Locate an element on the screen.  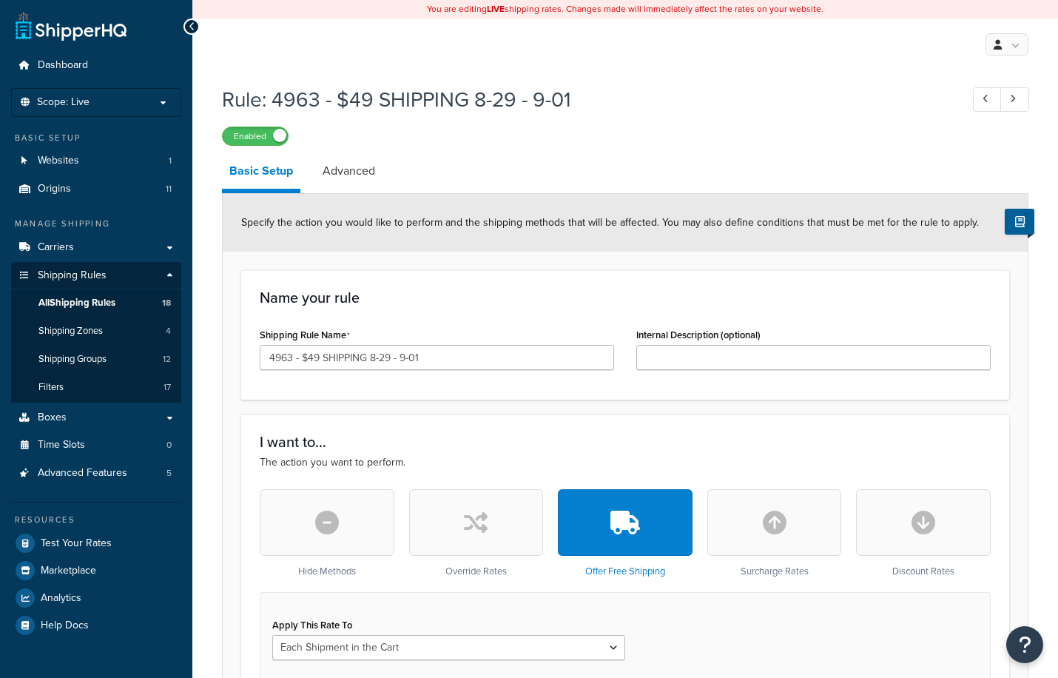
span: Analytics is located at coordinates (61, 598).